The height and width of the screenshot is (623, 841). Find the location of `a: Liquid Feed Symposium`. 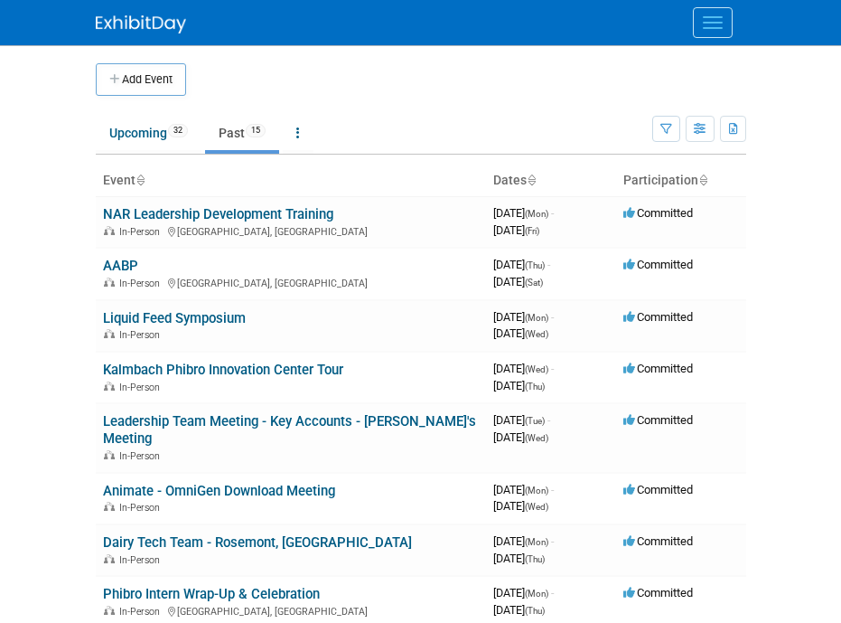

a: Liquid Feed Symposium is located at coordinates (174, 318).